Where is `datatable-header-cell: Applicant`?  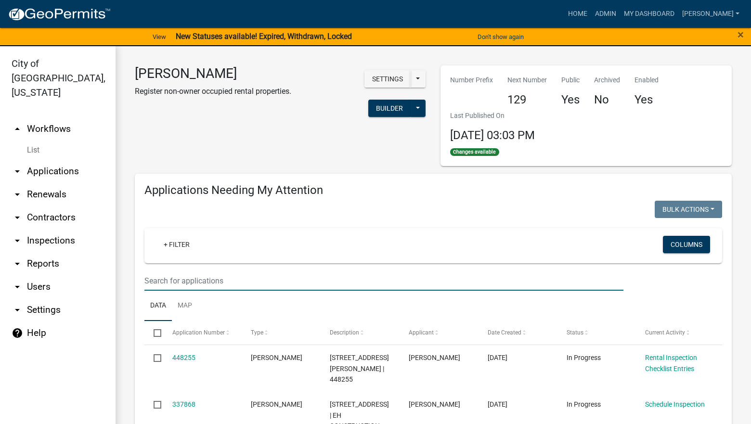
datatable-header-cell: Applicant is located at coordinates (439, 333).